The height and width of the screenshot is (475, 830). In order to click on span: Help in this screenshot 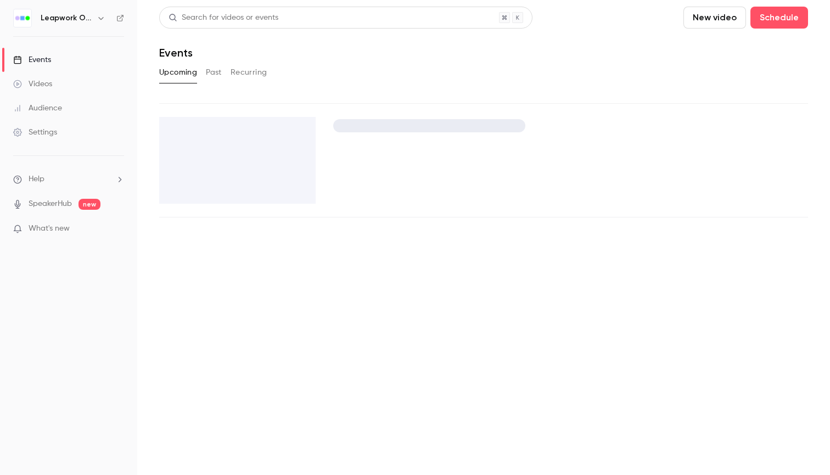, I will do `click(36, 179)`.